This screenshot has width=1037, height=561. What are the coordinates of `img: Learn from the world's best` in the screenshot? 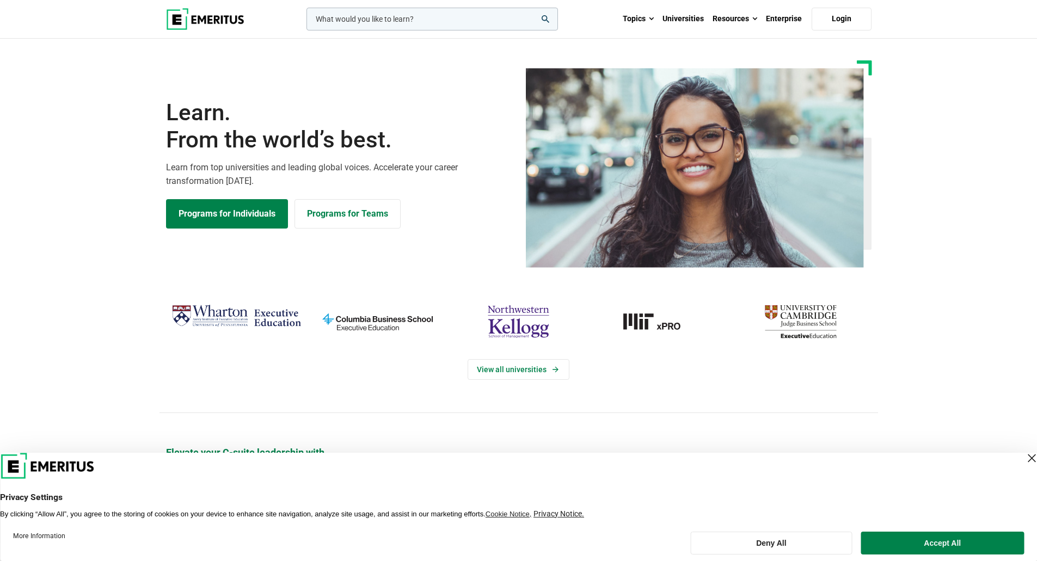 It's located at (694, 168).